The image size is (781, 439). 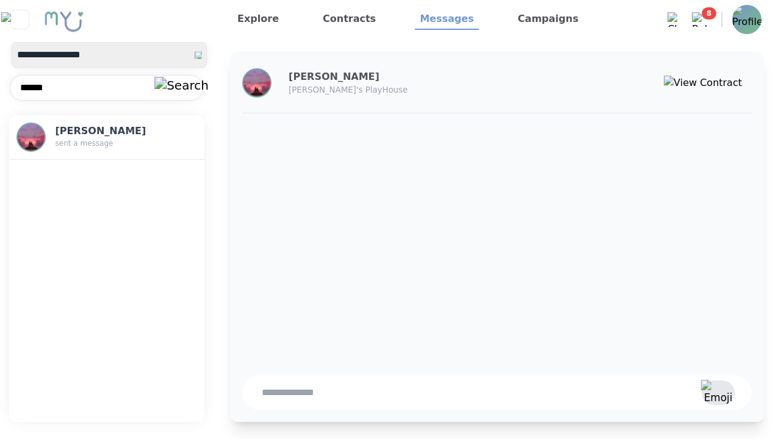 I want to click on a: Messages, so click(x=446, y=20).